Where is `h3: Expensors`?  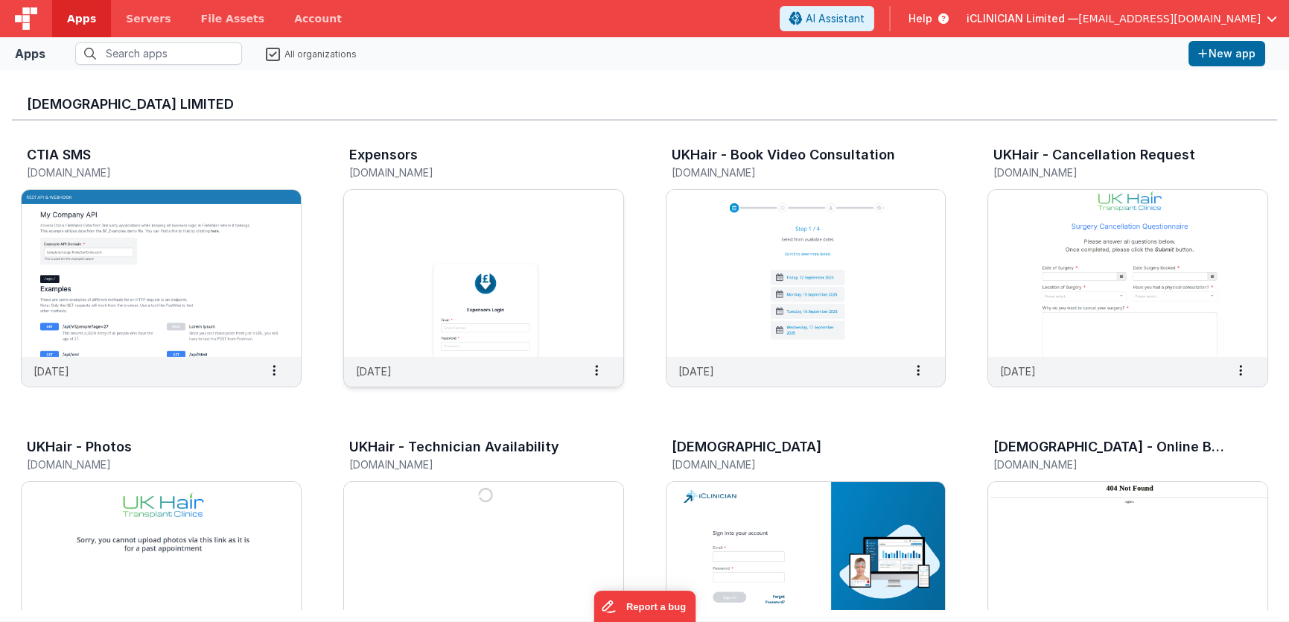 h3: Expensors is located at coordinates (383, 155).